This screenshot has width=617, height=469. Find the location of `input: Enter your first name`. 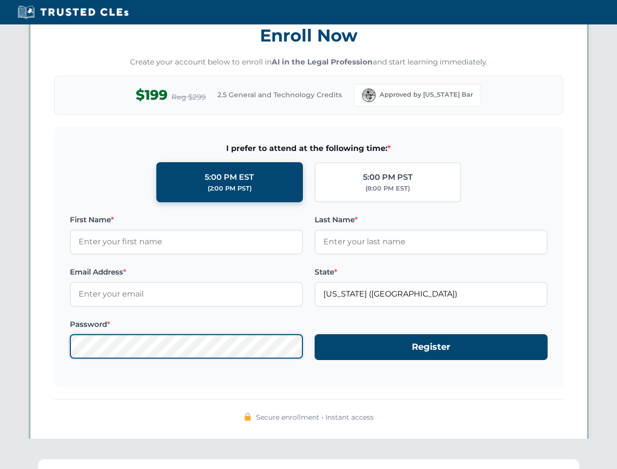

input: Enter your first name is located at coordinates (186, 242).